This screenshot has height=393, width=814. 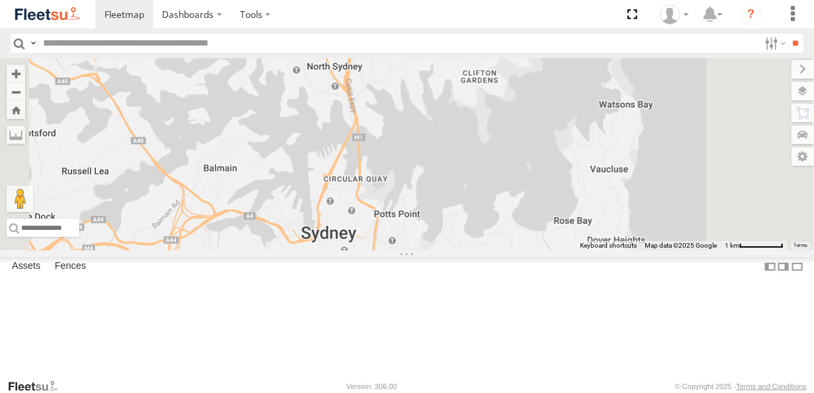 I want to click on img: fleetsu-logo-horizontal.svg, so click(x=48, y=14).